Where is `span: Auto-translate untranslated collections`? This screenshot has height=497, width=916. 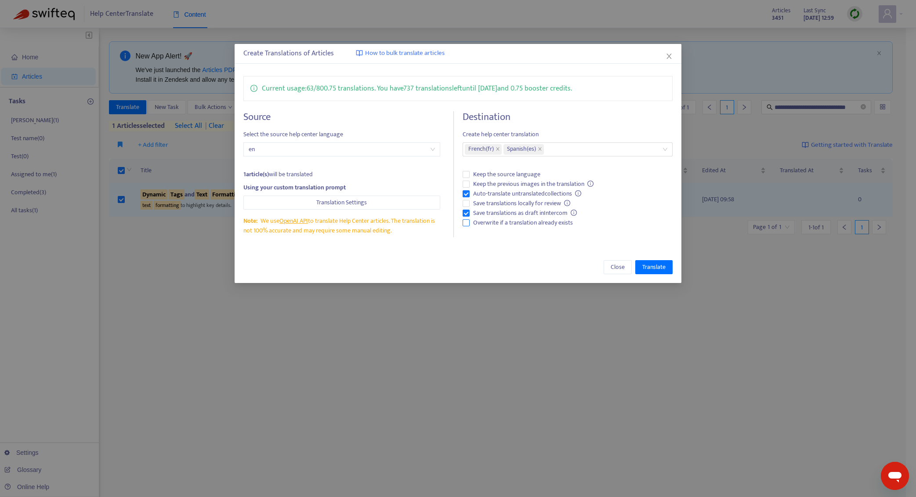 span: Auto-translate untranslated collections is located at coordinates (527, 194).